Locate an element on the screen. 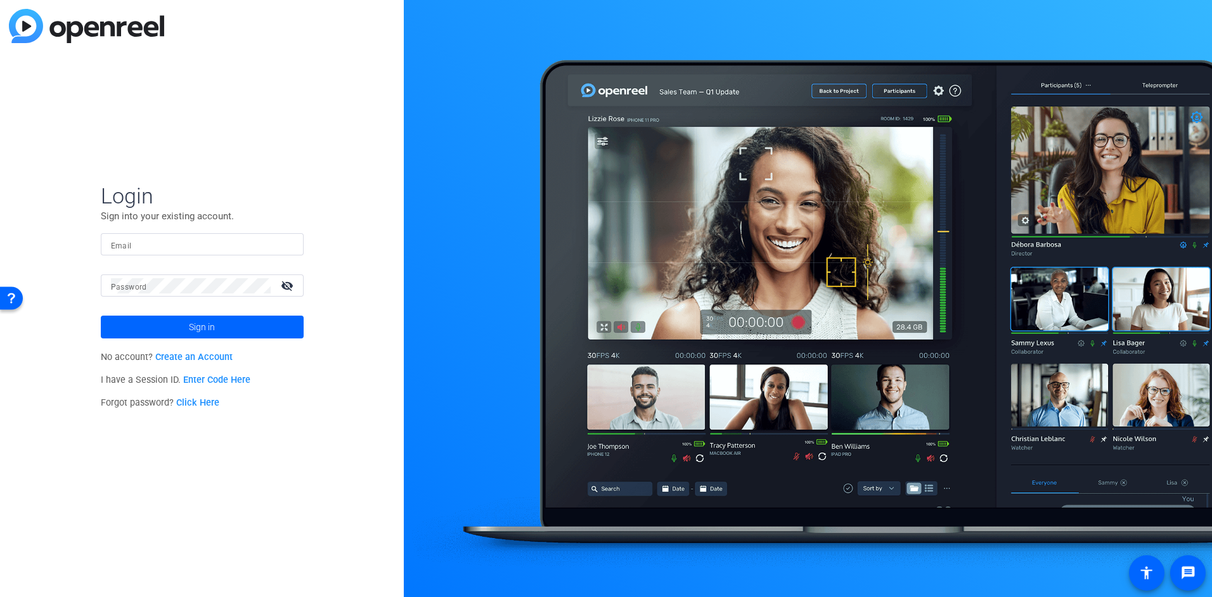 This screenshot has width=1212, height=597. span: Forgot password? is located at coordinates (160, 403).